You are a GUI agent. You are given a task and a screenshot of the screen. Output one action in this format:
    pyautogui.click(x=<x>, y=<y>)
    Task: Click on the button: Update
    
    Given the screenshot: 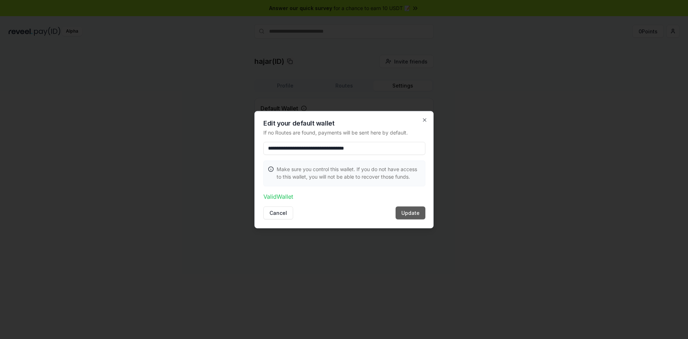 What is the action you would take?
    pyautogui.click(x=410, y=213)
    